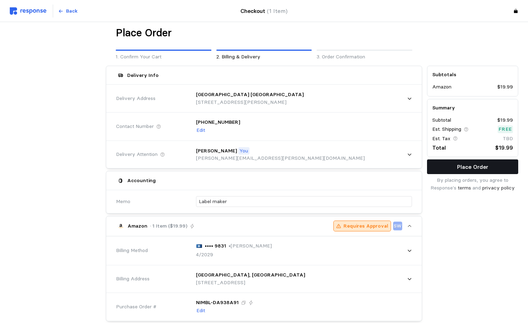 The height and width of the screenshot is (323, 528). What do you see at coordinates (204, 255) in the screenshot?
I see `p: 4/2029` at bounding box center [204, 255].